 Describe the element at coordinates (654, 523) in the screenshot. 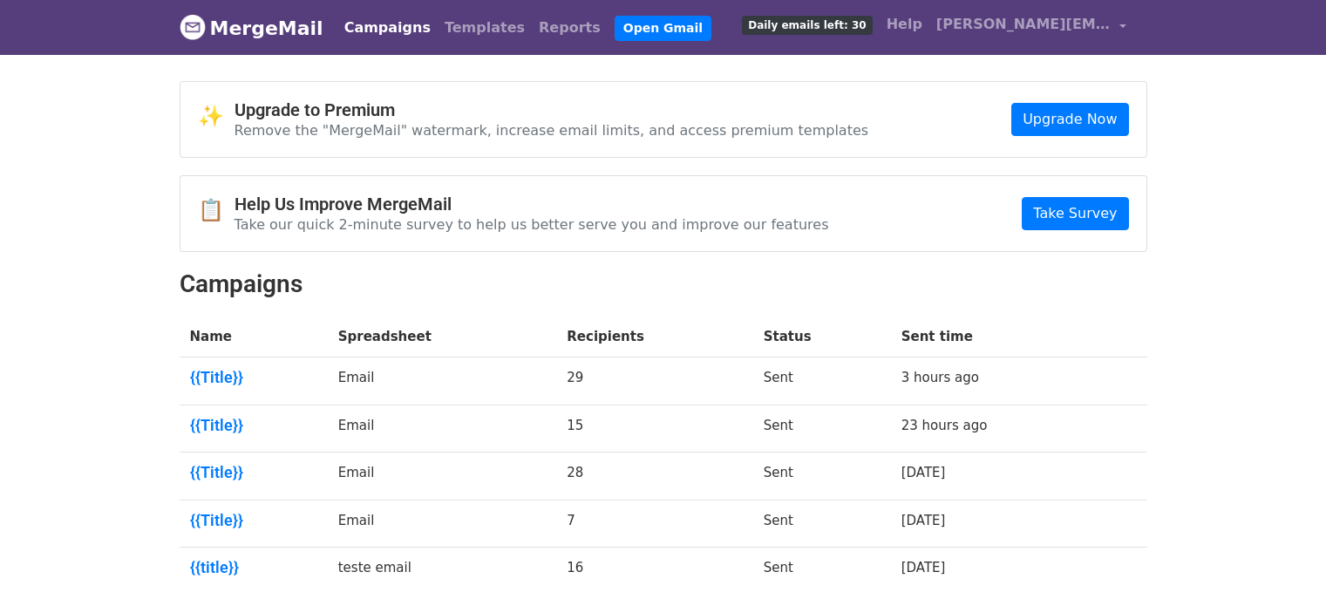

I see `td: 7` at that location.